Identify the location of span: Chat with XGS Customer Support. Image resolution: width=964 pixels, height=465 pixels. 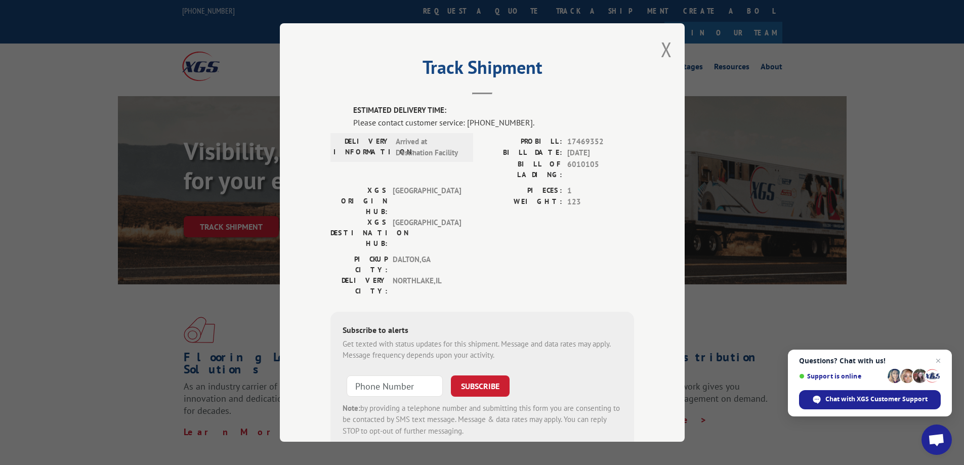
(876, 399).